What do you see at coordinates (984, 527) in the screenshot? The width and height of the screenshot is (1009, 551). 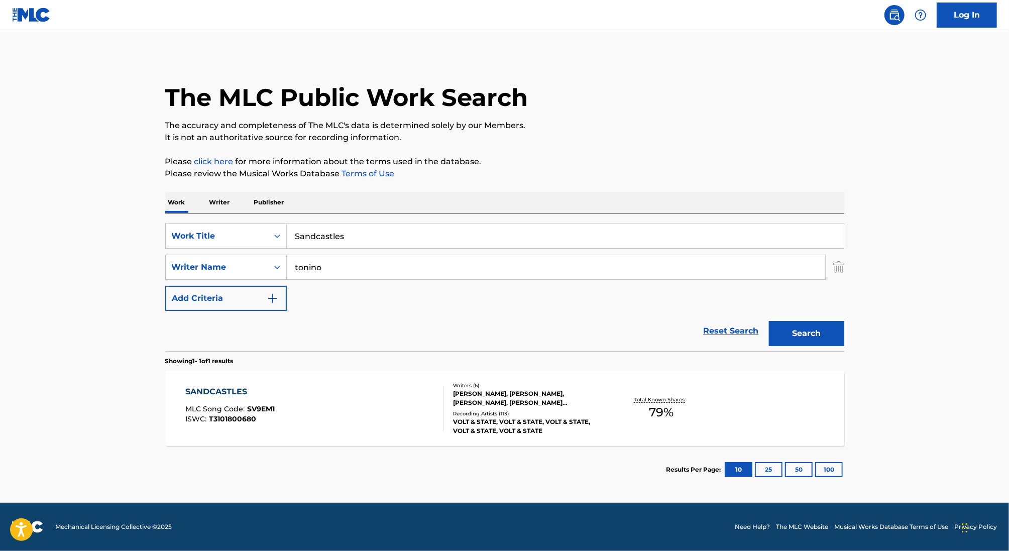 I see `div: Chat Widget` at bounding box center [984, 527].